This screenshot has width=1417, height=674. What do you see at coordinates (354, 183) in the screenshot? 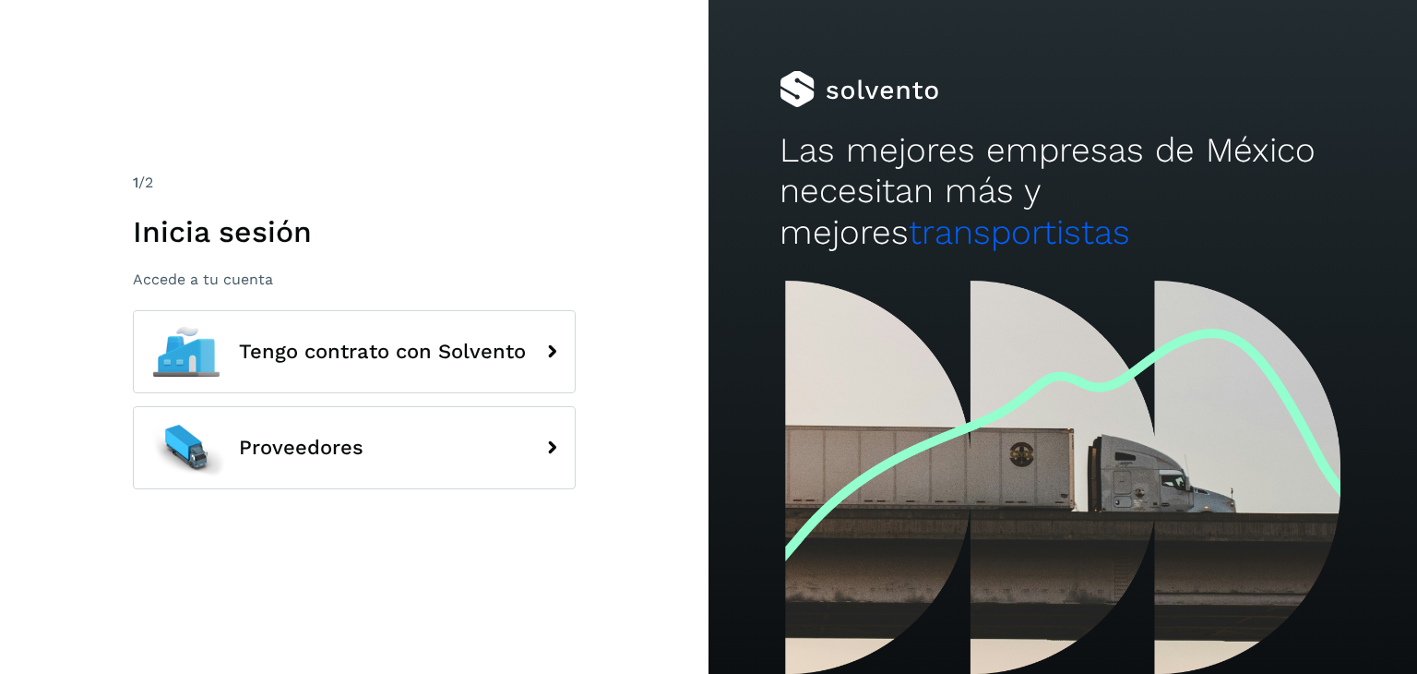
I see `div: /2` at bounding box center [354, 183].